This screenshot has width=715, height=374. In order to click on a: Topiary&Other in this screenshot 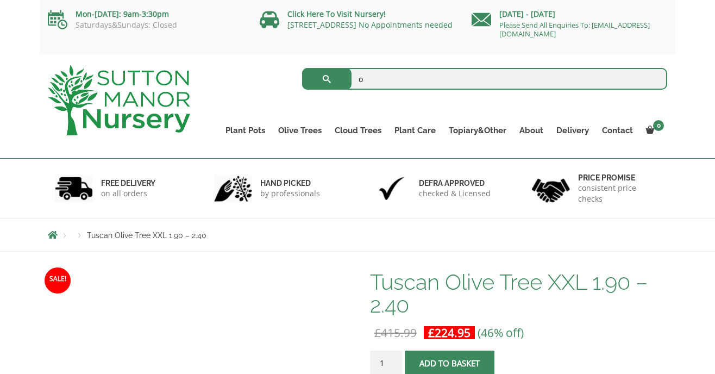, I will do `click(477, 130)`.